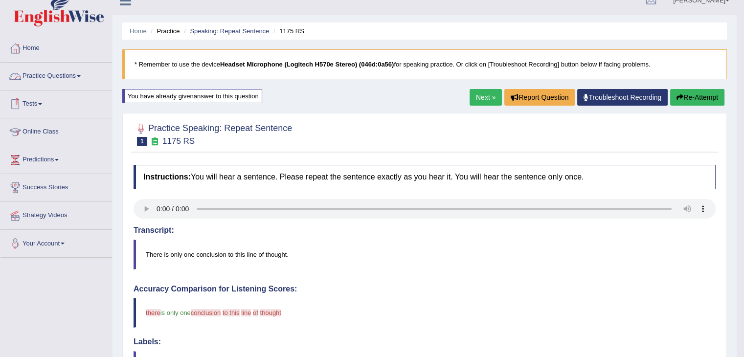 Image resolution: width=744 pixels, height=357 pixels. What do you see at coordinates (176, 313) in the screenshot?
I see `span: is only one` at bounding box center [176, 313].